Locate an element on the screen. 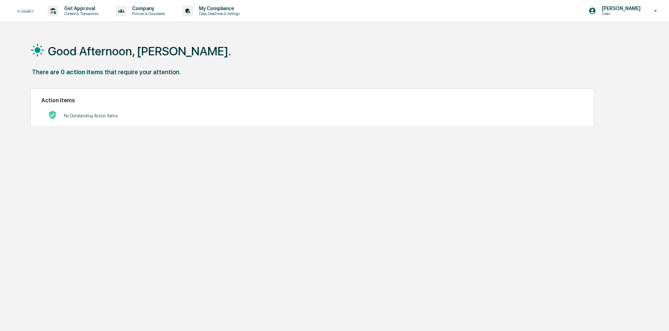  p: Company is located at coordinates (147, 8).